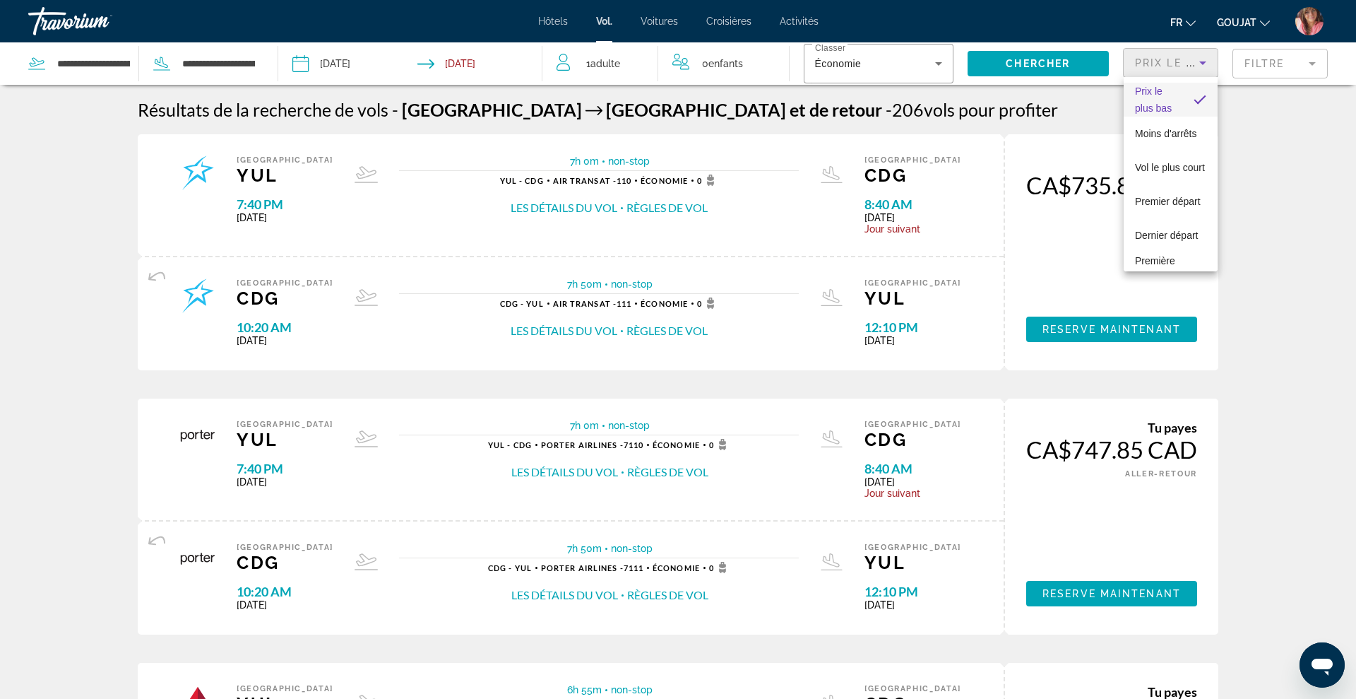 The image size is (1356, 699). I want to click on font: Première arrivée, so click(1155, 269).